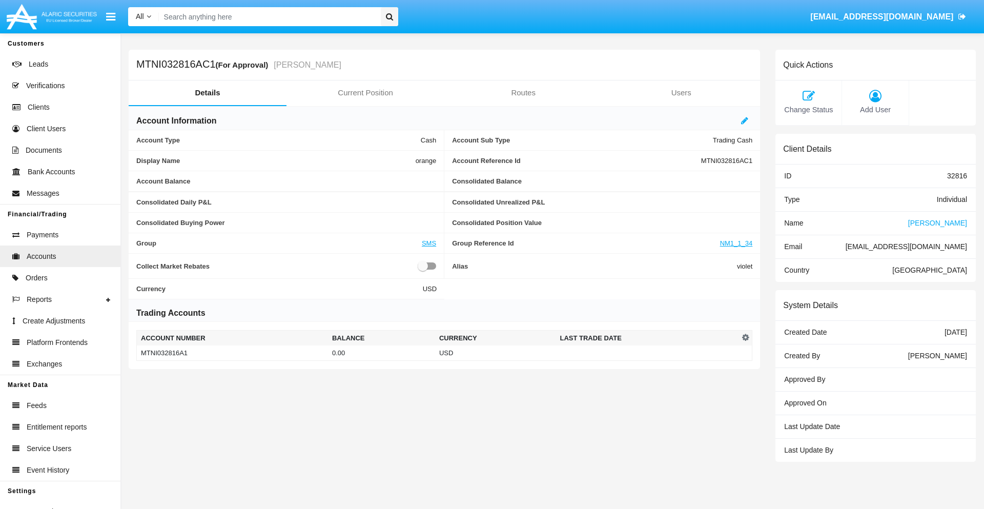  What do you see at coordinates (279, 243) in the screenshot?
I see `span: Group` at bounding box center [279, 243].